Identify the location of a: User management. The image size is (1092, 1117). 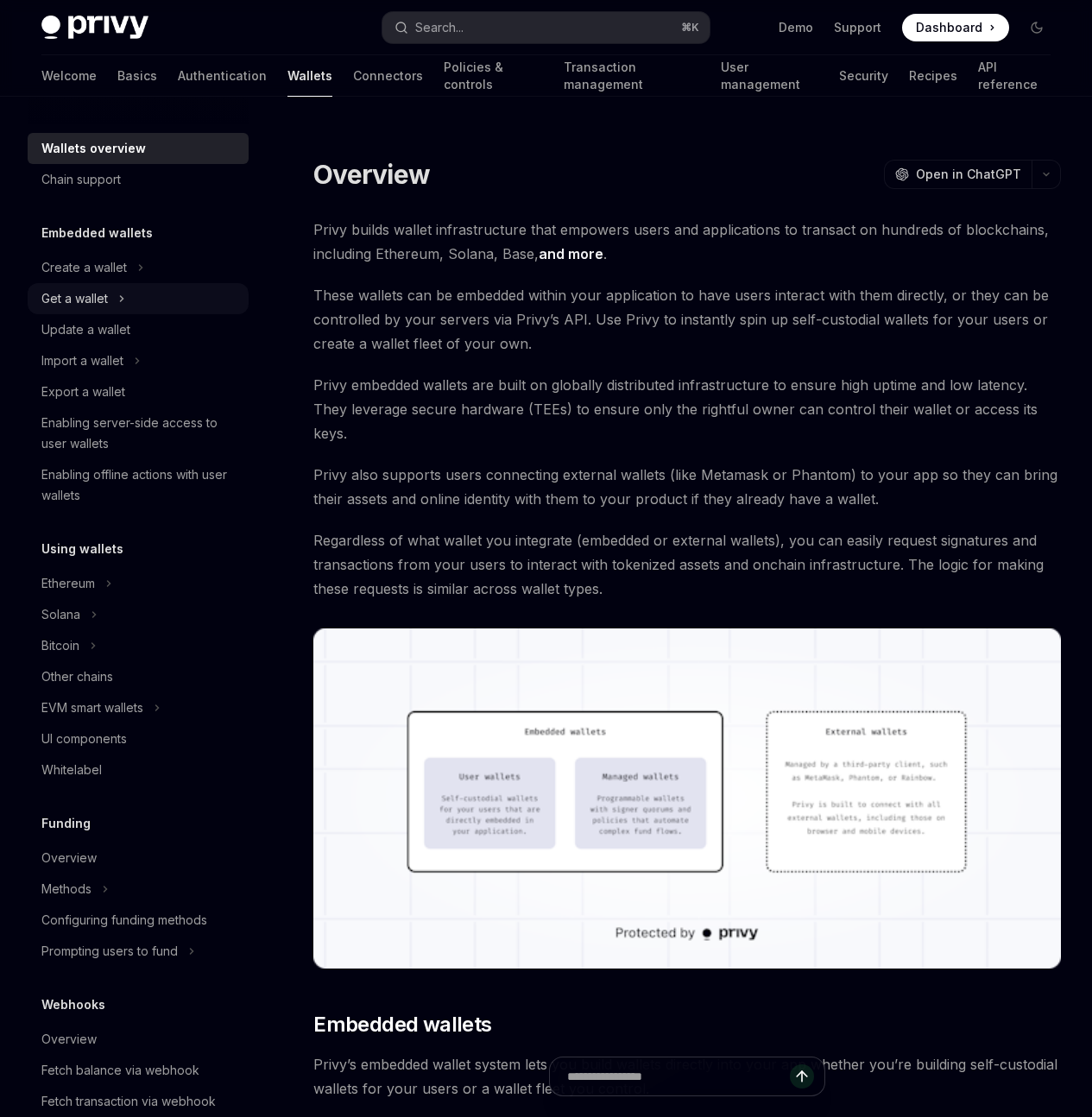
(769, 76).